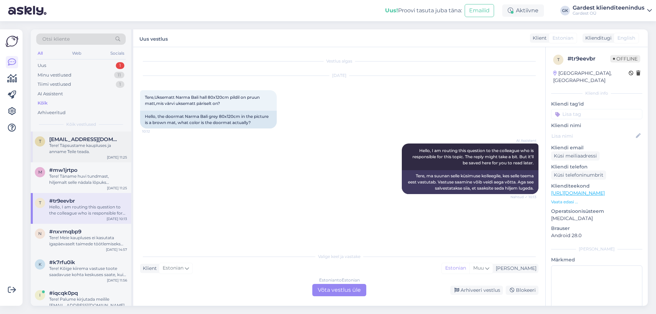 This screenshot has width=656, height=314. What do you see at coordinates (155, 131) in the screenshot?
I see `span: 10:12` at bounding box center [155, 131].